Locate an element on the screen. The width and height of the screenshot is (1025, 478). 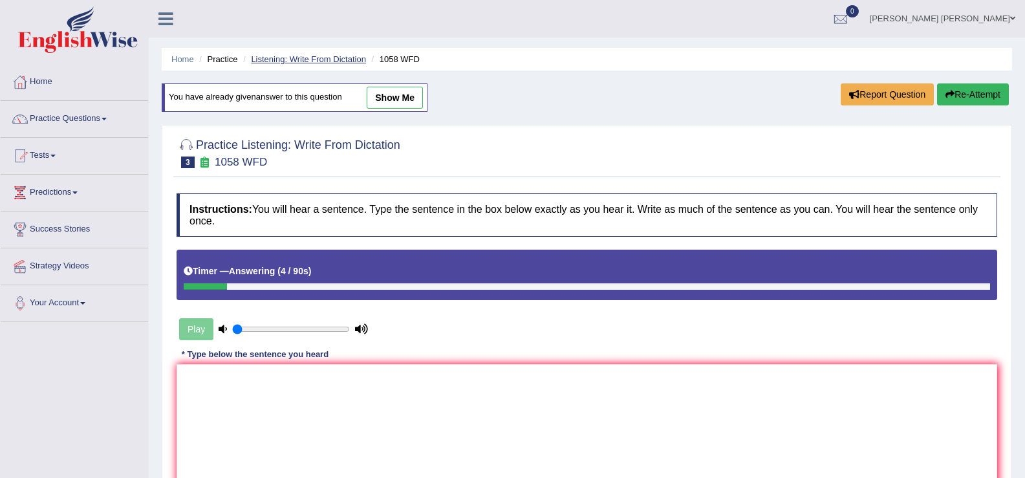
h4: You will hear a sentence. Type the sentence in the box below exactly as you hear it. Write as muc... is located at coordinates (587, 215).